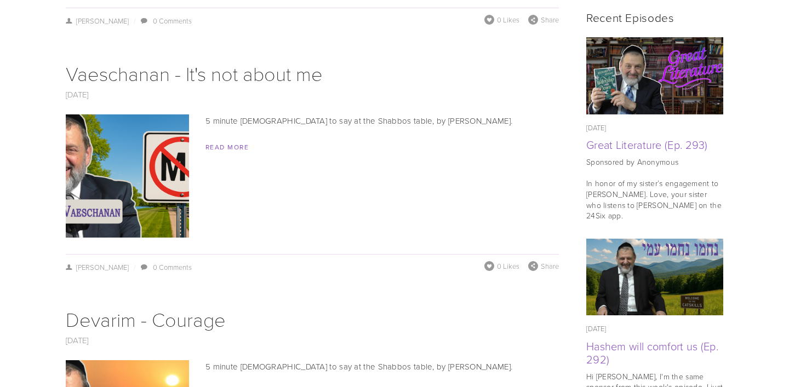 This screenshot has height=387, width=789. I want to click on img: Great Literature (Ep. 293), so click(654, 76).